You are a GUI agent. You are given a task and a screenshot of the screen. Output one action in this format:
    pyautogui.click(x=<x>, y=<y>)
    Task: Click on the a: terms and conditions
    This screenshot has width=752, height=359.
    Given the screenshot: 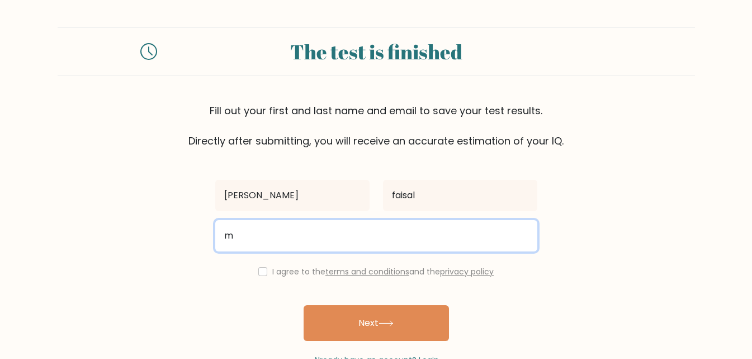 What is the action you would take?
    pyautogui.click(x=368, y=271)
    